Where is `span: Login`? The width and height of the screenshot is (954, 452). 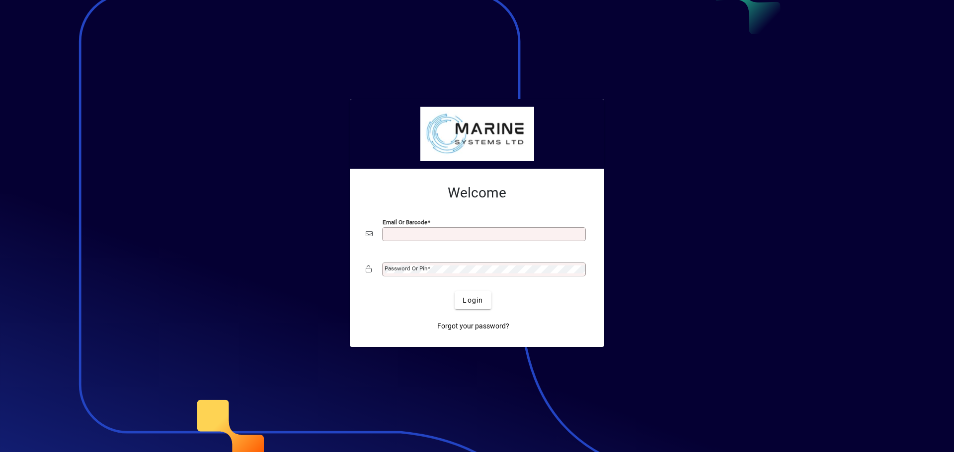 span: Login is located at coordinates (472, 300).